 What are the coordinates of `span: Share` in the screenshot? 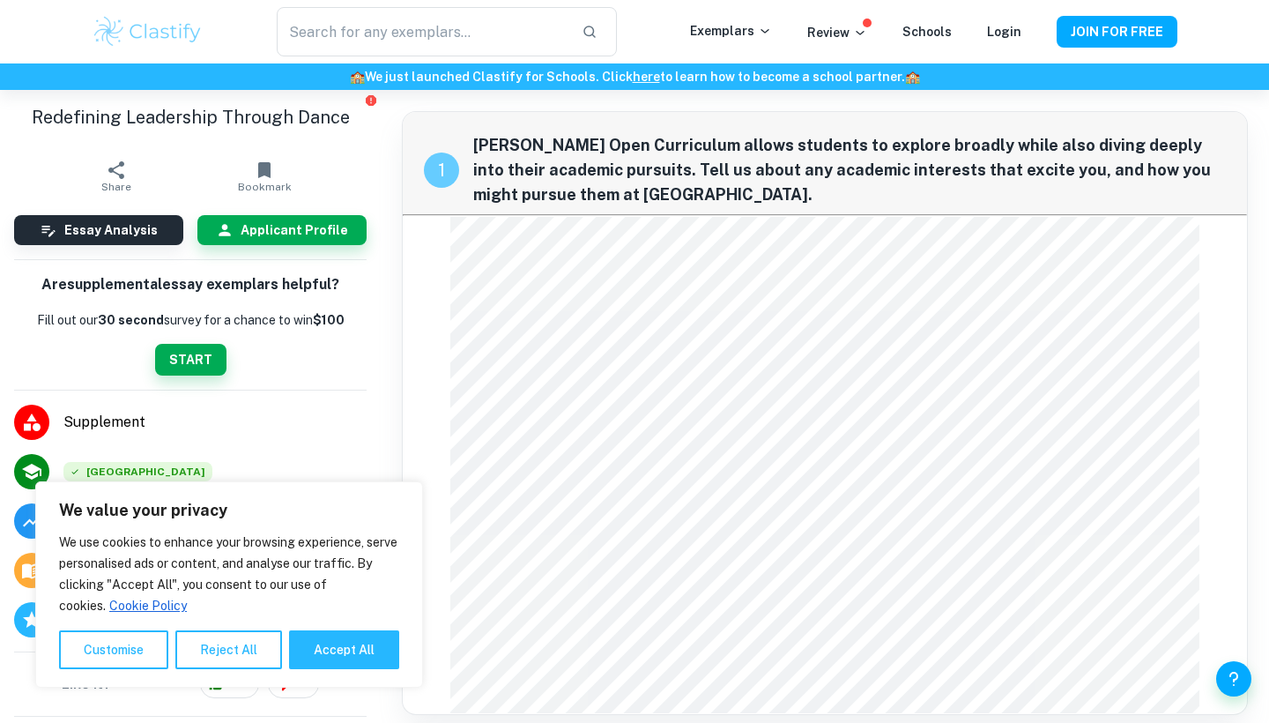 It's located at (116, 187).